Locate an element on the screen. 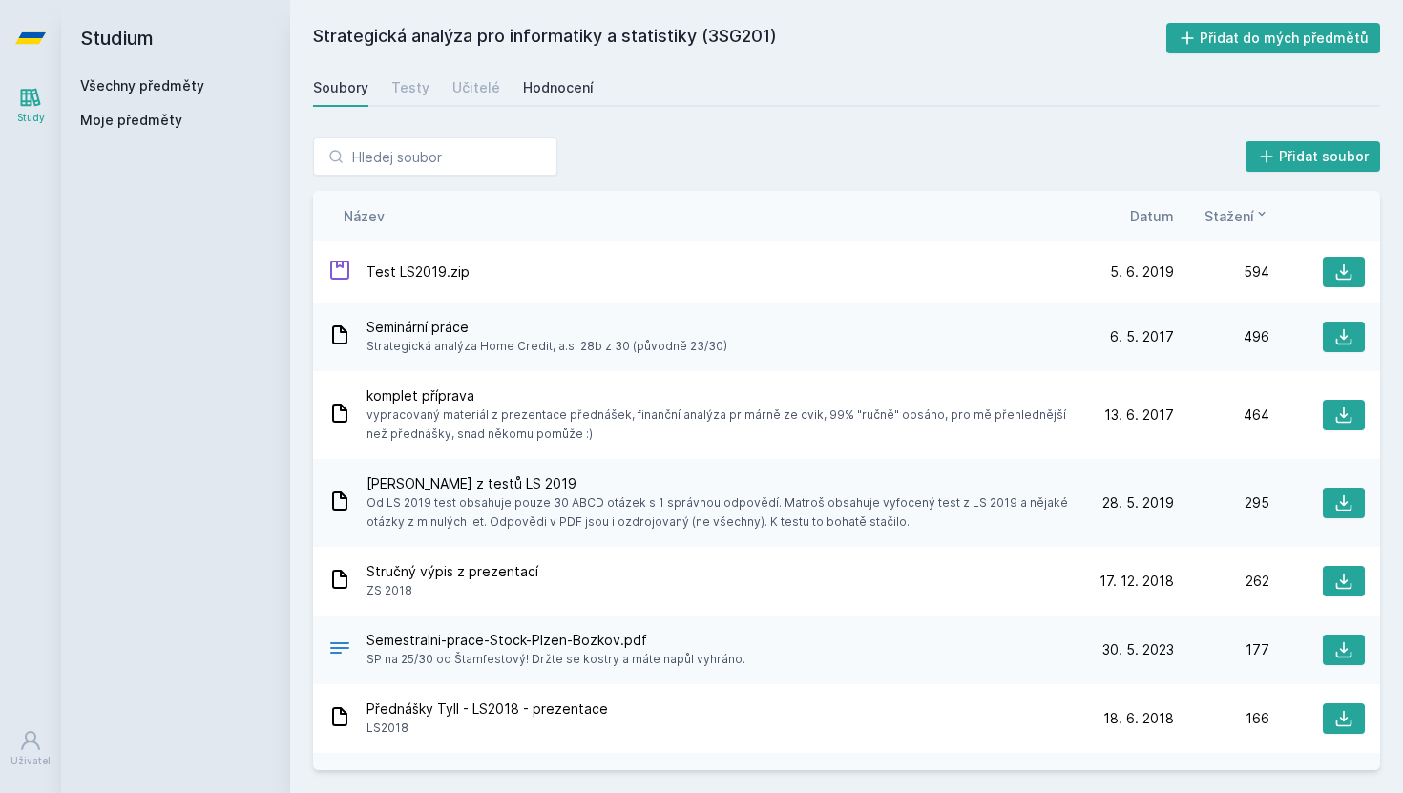 This screenshot has width=1403, height=793. div: Soubory is located at coordinates (341, 88).